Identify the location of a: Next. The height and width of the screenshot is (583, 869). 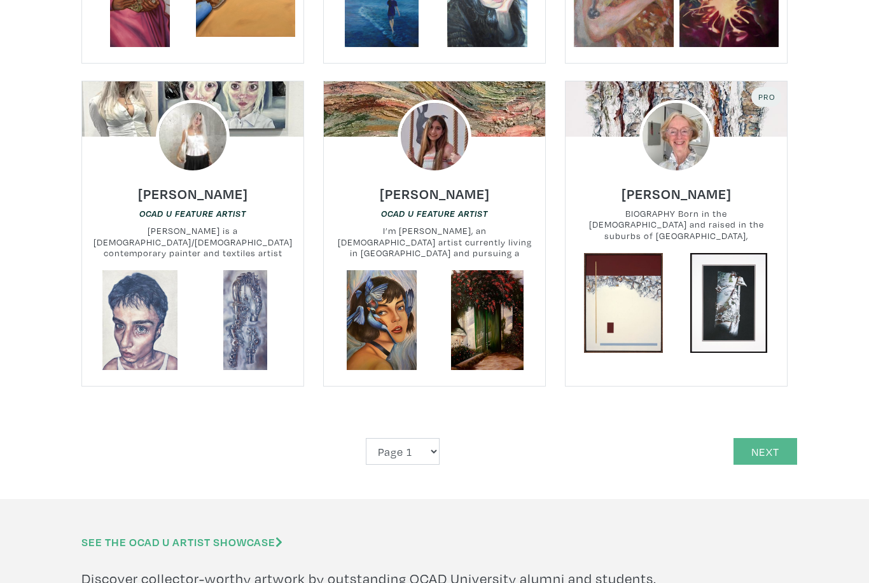
(765, 452).